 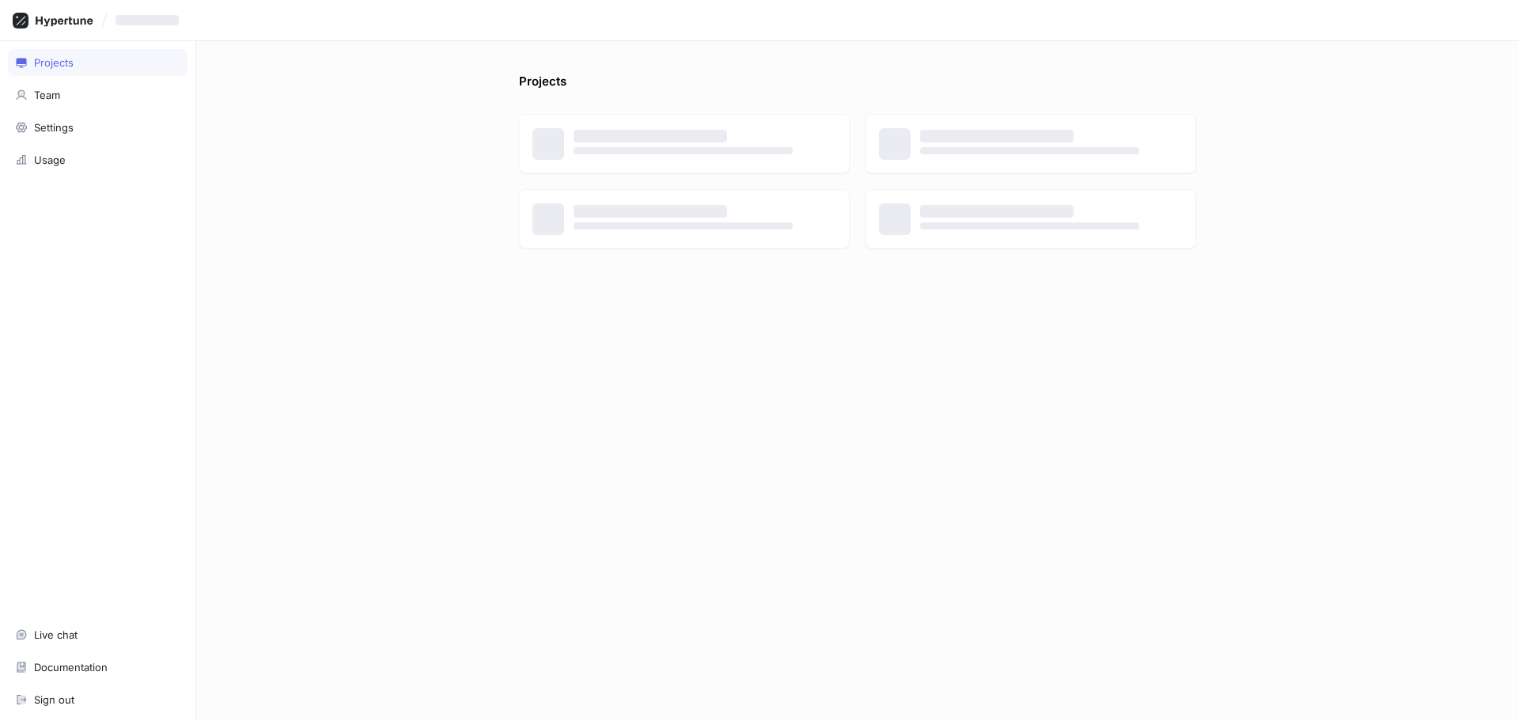 I want to click on a: Usage, so click(x=97, y=160).